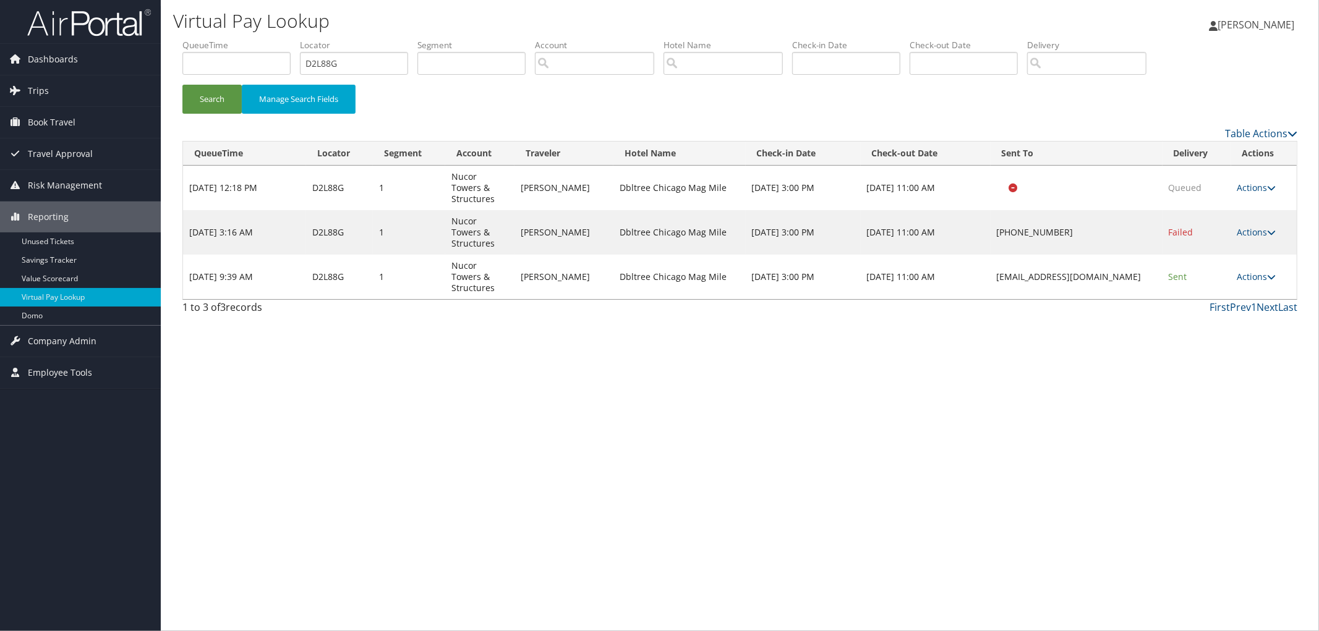 The image size is (1319, 631). What do you see at coordinates (1178, 276) in the screenshot?
I see `span: Sent` at bounding box center [1178, 276].